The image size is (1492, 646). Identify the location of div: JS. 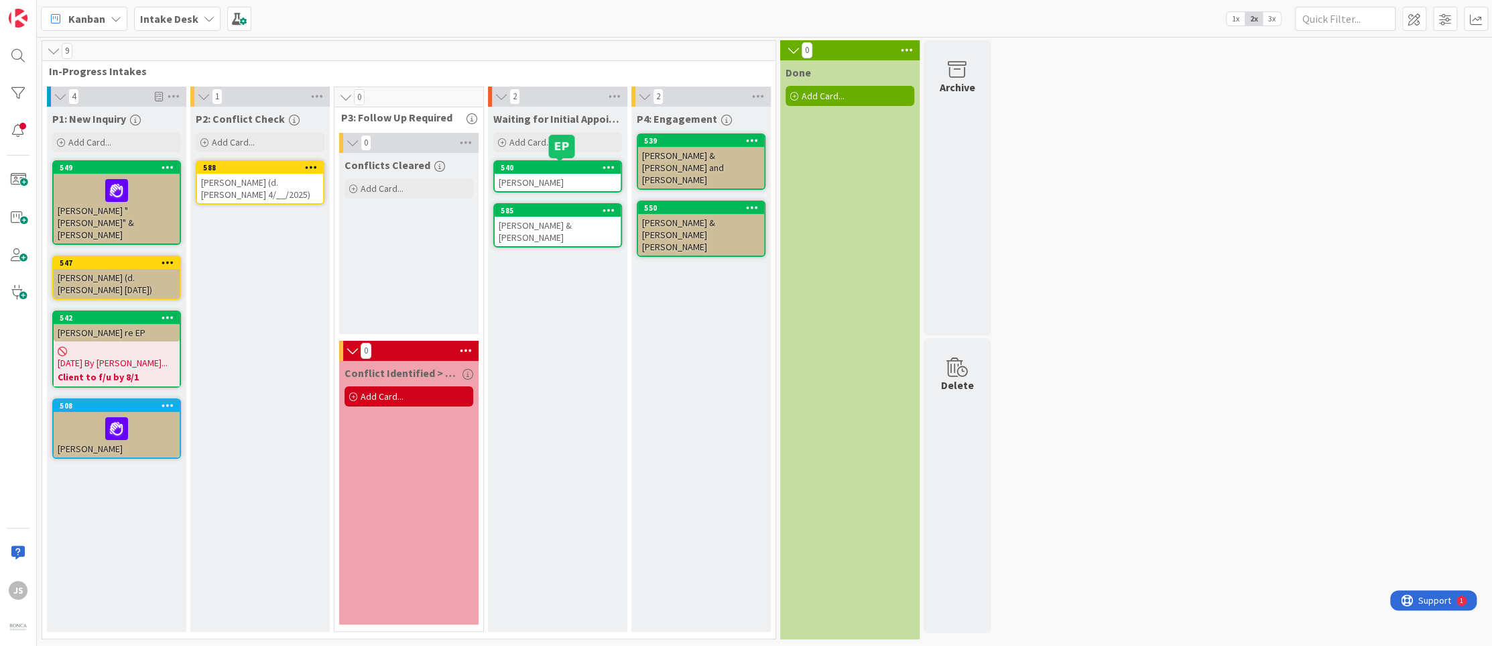
(18, 590).